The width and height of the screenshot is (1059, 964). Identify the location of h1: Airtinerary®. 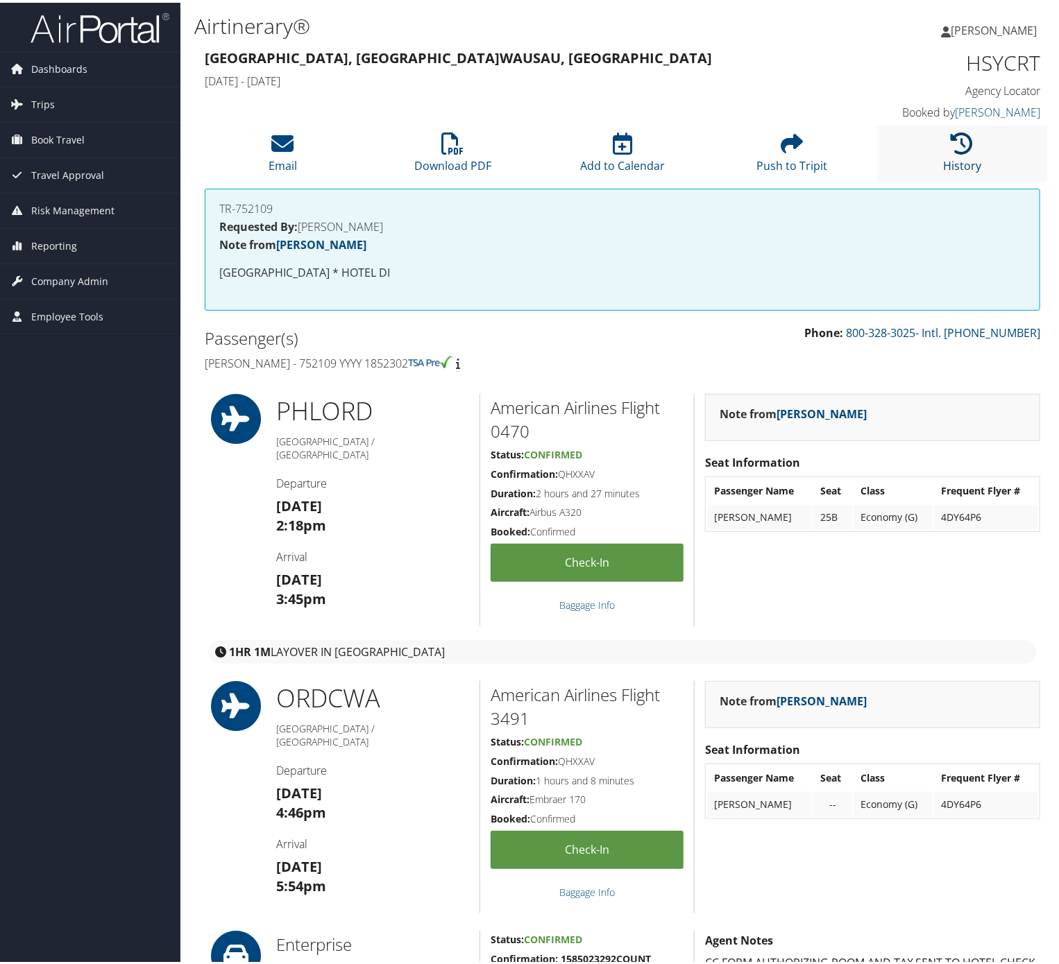
(479, 24).